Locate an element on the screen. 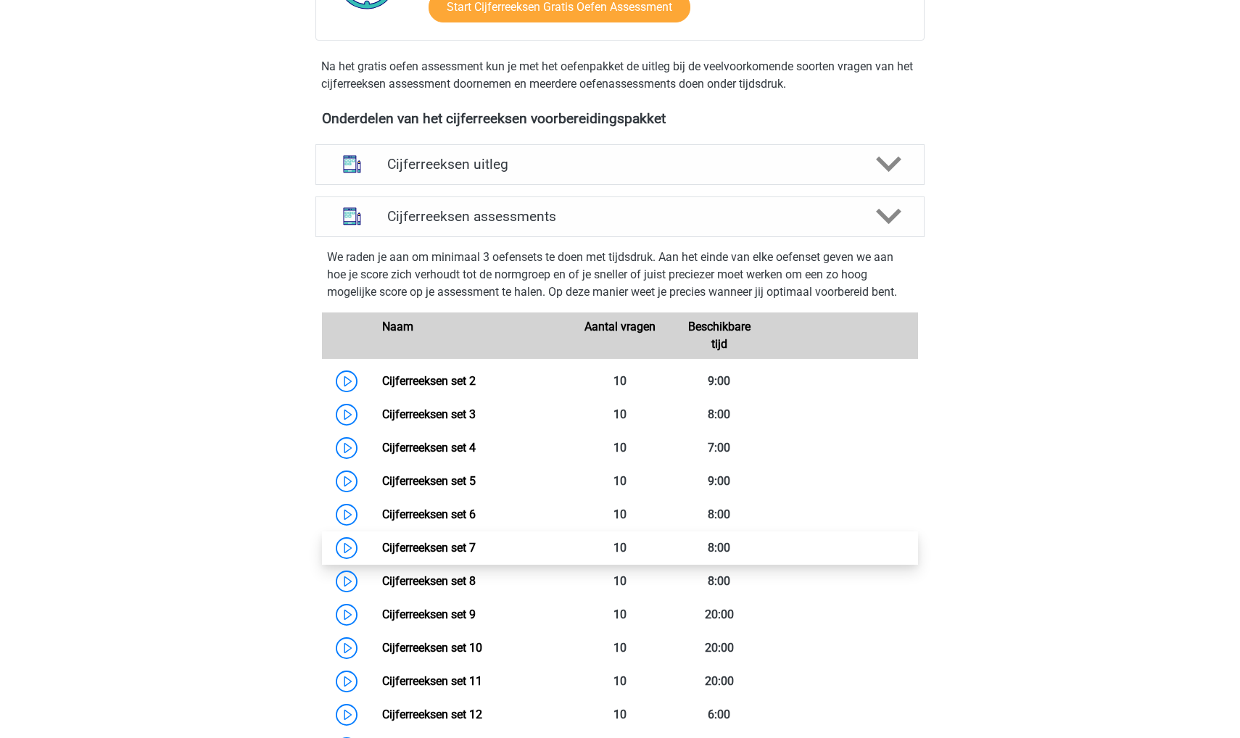 The height and width of the screenshot is (738, 1240). div: Naam is located at coordinates (471, 336).